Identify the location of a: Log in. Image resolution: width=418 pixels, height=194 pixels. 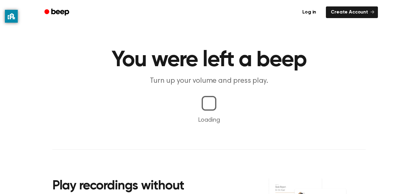
(309, 12).